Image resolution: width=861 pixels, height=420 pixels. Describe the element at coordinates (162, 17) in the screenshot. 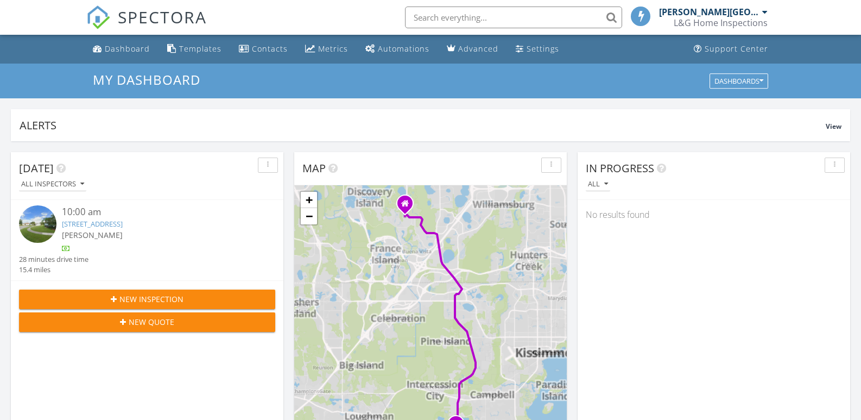

I see `span: SPECTORA` at that location.